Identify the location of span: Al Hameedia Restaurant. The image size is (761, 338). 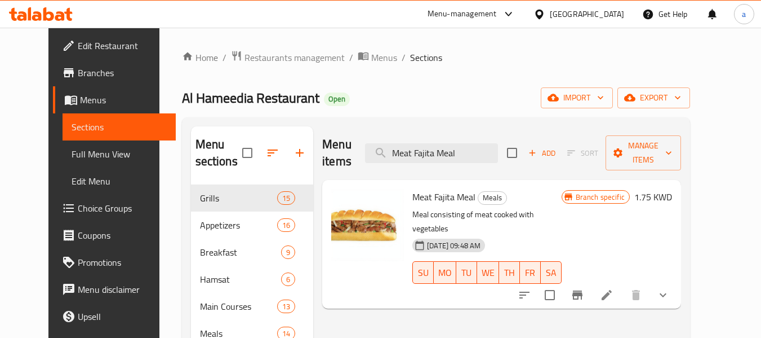
(251, 97).